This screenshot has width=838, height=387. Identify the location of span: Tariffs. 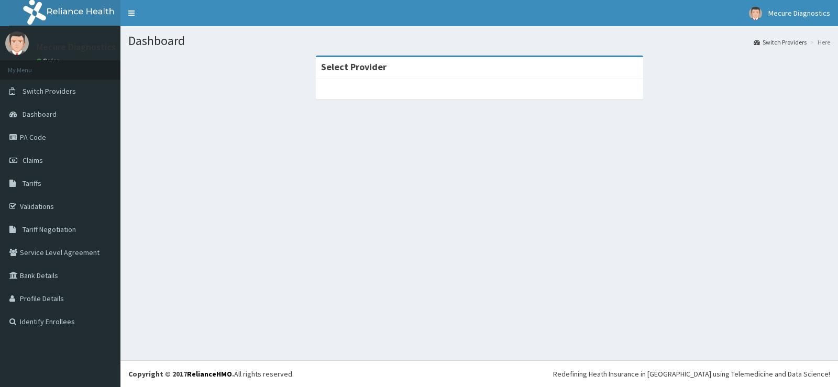
(32, 183).